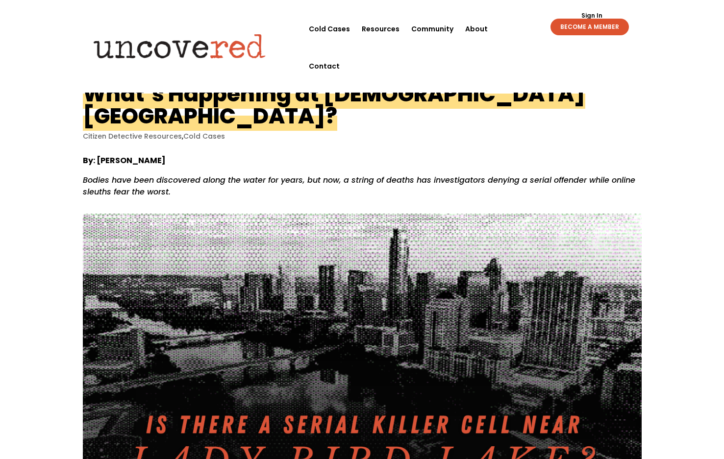 This screenshot has height=459, width=724. Describe the element at coordinates (432, 29) in the screenshot. I see `a: Community` at that location.